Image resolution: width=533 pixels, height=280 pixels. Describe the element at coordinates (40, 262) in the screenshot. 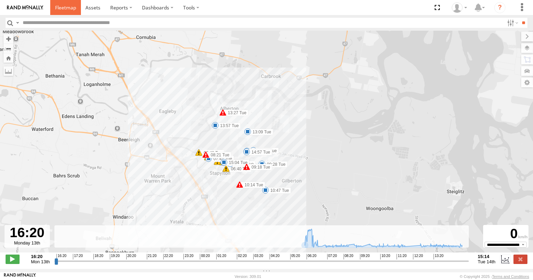

I see `span: Mon 13th Oct 2025` at that location.